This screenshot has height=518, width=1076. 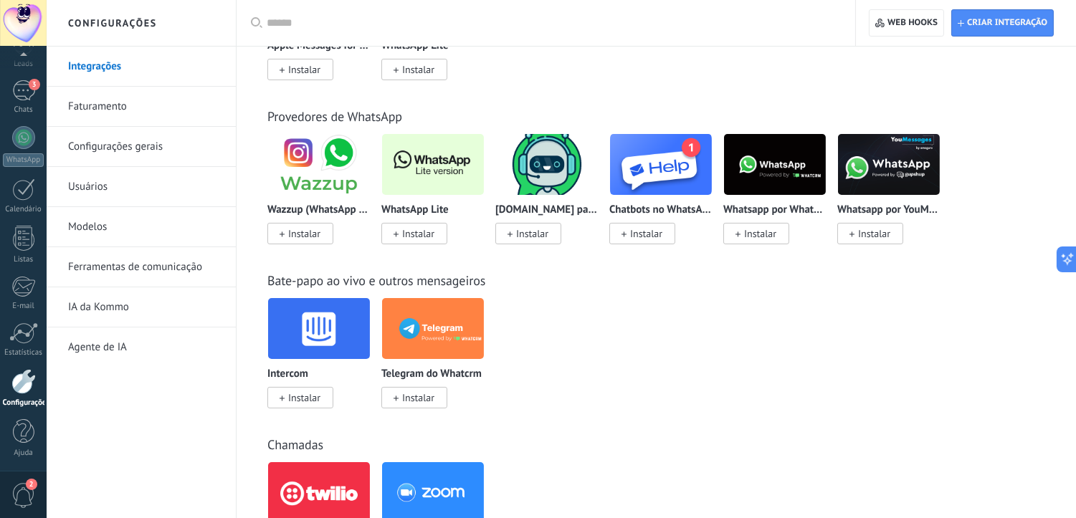 I want to click on li: Usuários, so click(x=141, y=187).